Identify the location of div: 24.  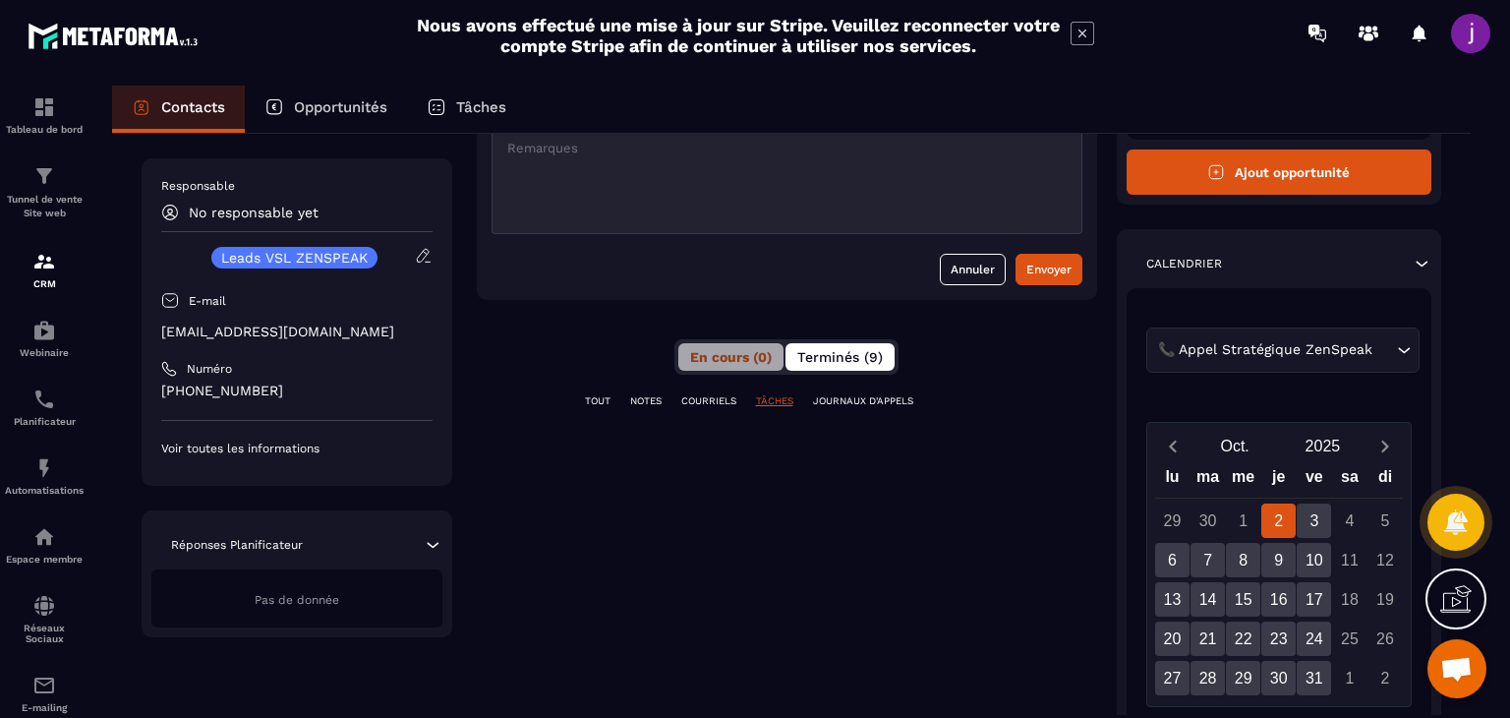
(1314, 638).